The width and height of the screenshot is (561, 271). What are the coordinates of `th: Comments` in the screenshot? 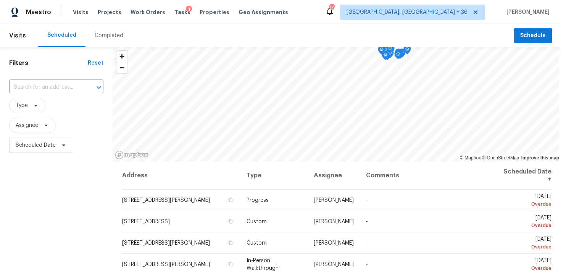 It's located at (427, 175).